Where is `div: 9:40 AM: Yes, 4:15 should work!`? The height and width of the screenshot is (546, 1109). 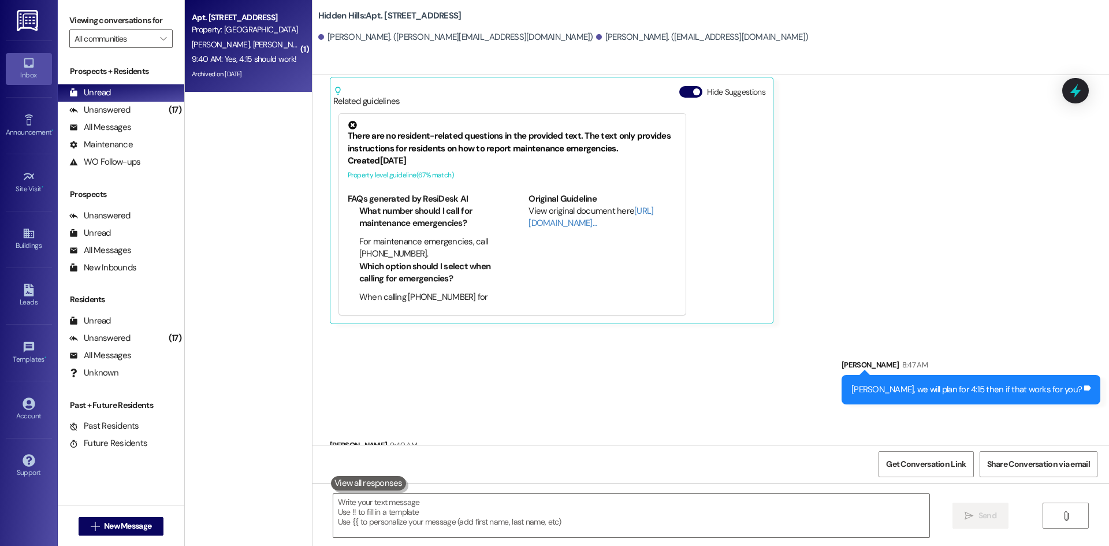 div: 9:40 AM: Yes, 4:15 should work! is located at coordinates (244, 59).